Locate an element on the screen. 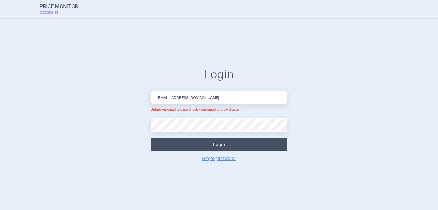 Image resolution: width=438 pixels, height=210 pixels. strong: Price Monitor is located at coordinates (59, 6).